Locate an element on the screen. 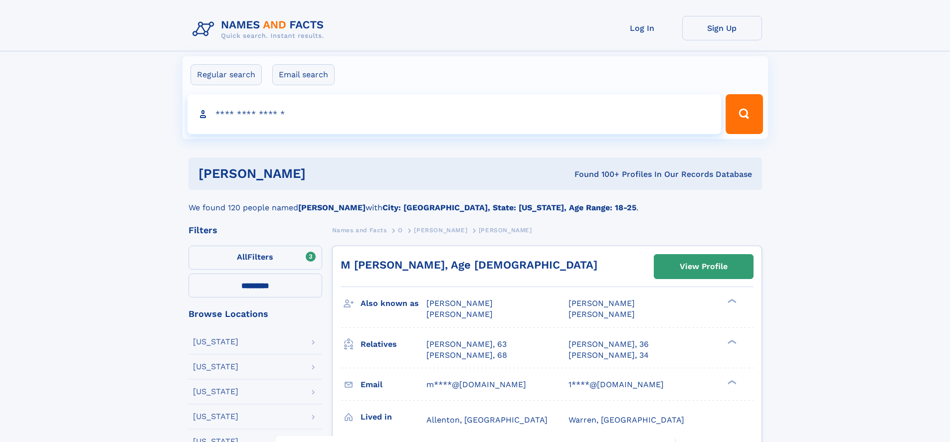 The height and width of the screenshot is (442, 950). a: Log In is located at coordinates (642, 28).